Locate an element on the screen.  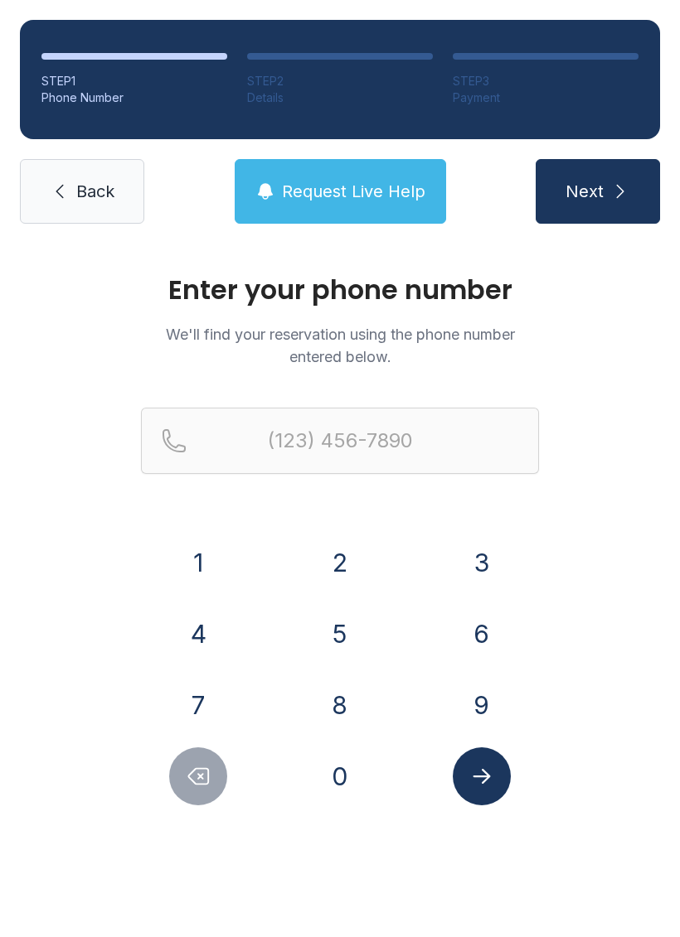
button: 0 is located at coordinates (340, 777).